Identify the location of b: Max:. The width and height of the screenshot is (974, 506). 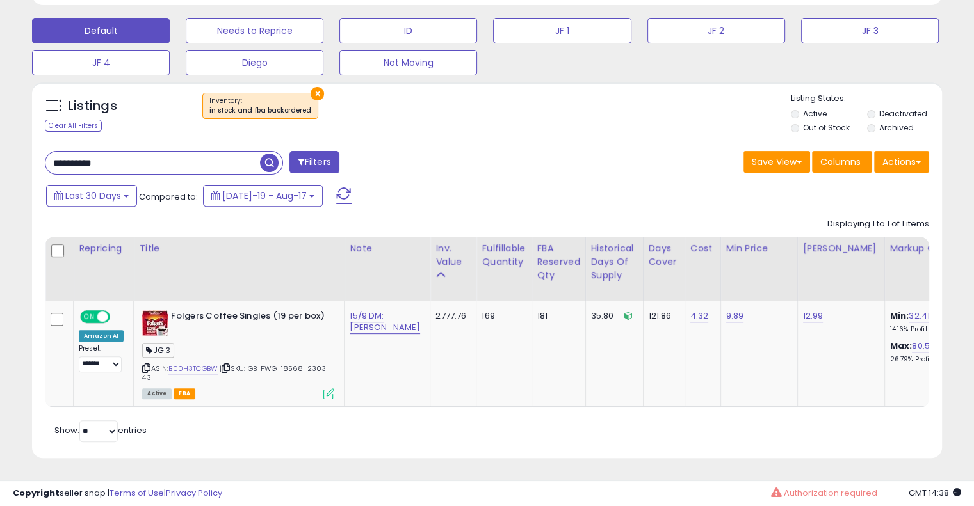
(901, 346).